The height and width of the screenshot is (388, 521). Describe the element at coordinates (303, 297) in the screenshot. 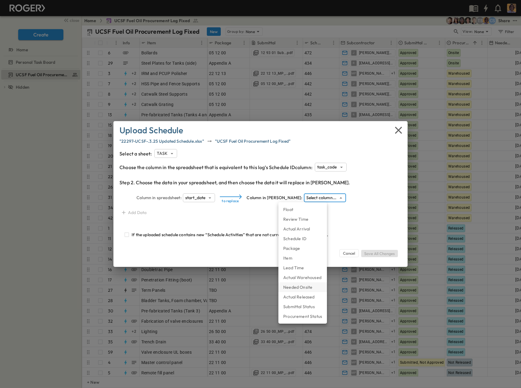

I see `li: Actual Released` at that location.